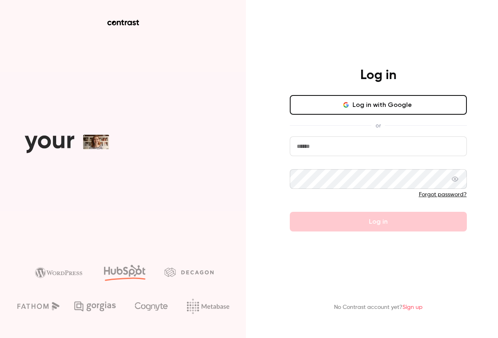 This screenshot has height=338, width=498. I want to click on p: No Contrast account yet?, so click(378, 307).